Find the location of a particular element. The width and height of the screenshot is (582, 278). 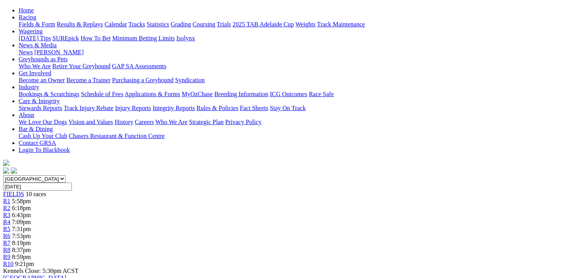

span: 8:19pm is located at coordinates (21, 243).